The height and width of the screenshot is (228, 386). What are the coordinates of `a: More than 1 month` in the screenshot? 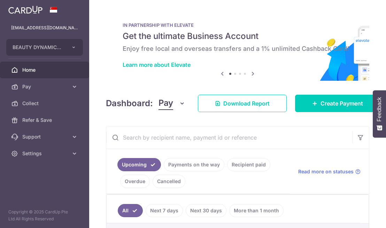 It's located at (257, 211).